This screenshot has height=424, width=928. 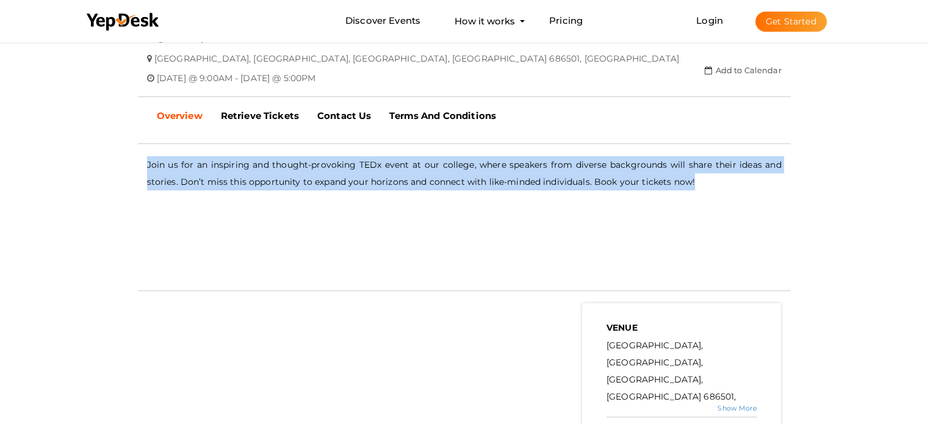 What do you see at coordinates (709, 20) in the screenshot?
I see `a: Login` at bounding box center [709, 20].